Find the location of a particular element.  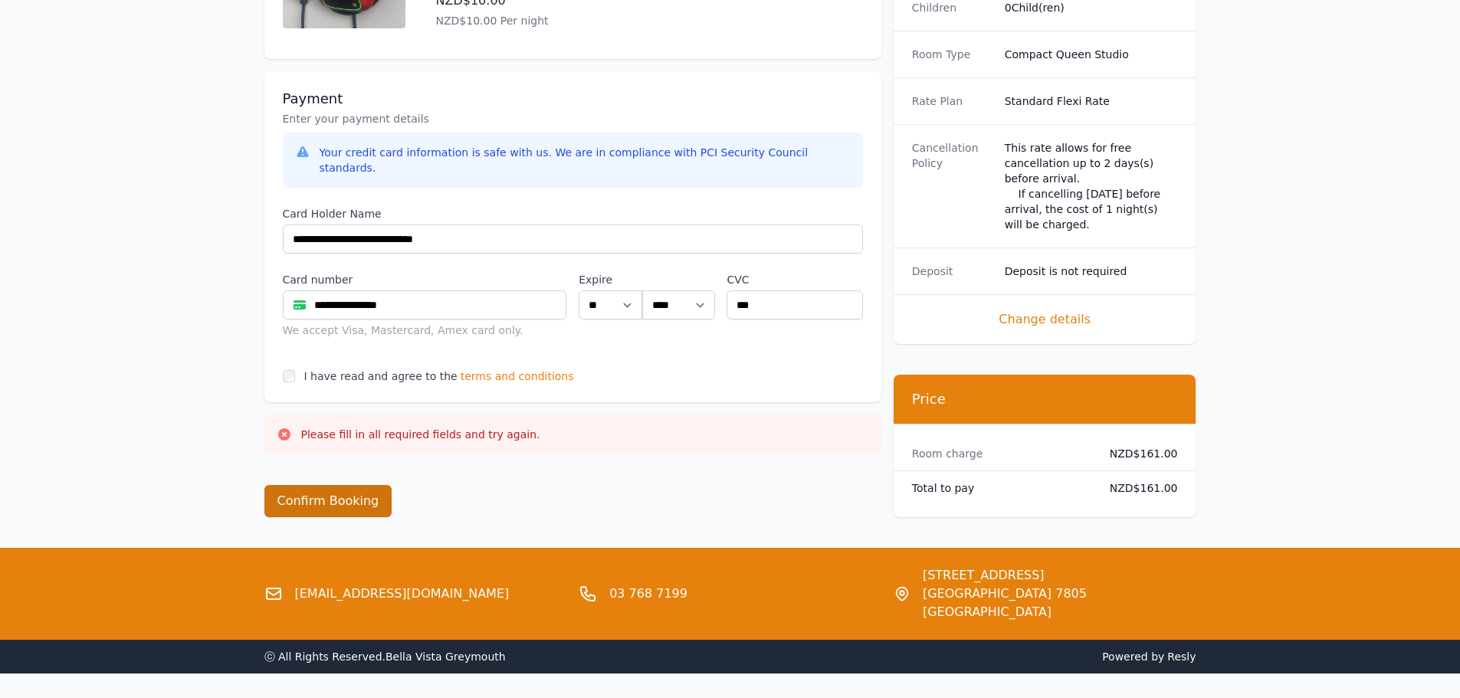

span: ⓒ All Rights Reserved. Bella Vista Greymouth is located at coordinates (385, 657).